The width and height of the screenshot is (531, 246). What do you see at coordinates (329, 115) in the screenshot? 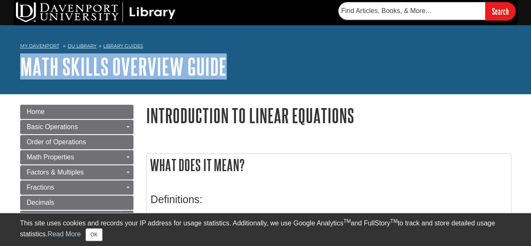
I see `h1: Introduction to Linear Equations` at bounding box center [329, 115].